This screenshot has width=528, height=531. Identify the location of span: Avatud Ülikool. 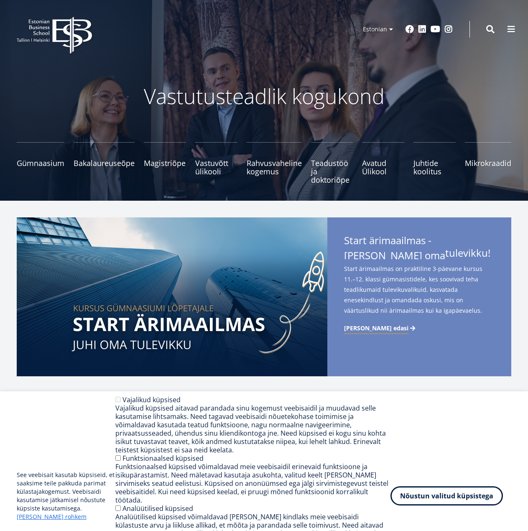
(383, 167).